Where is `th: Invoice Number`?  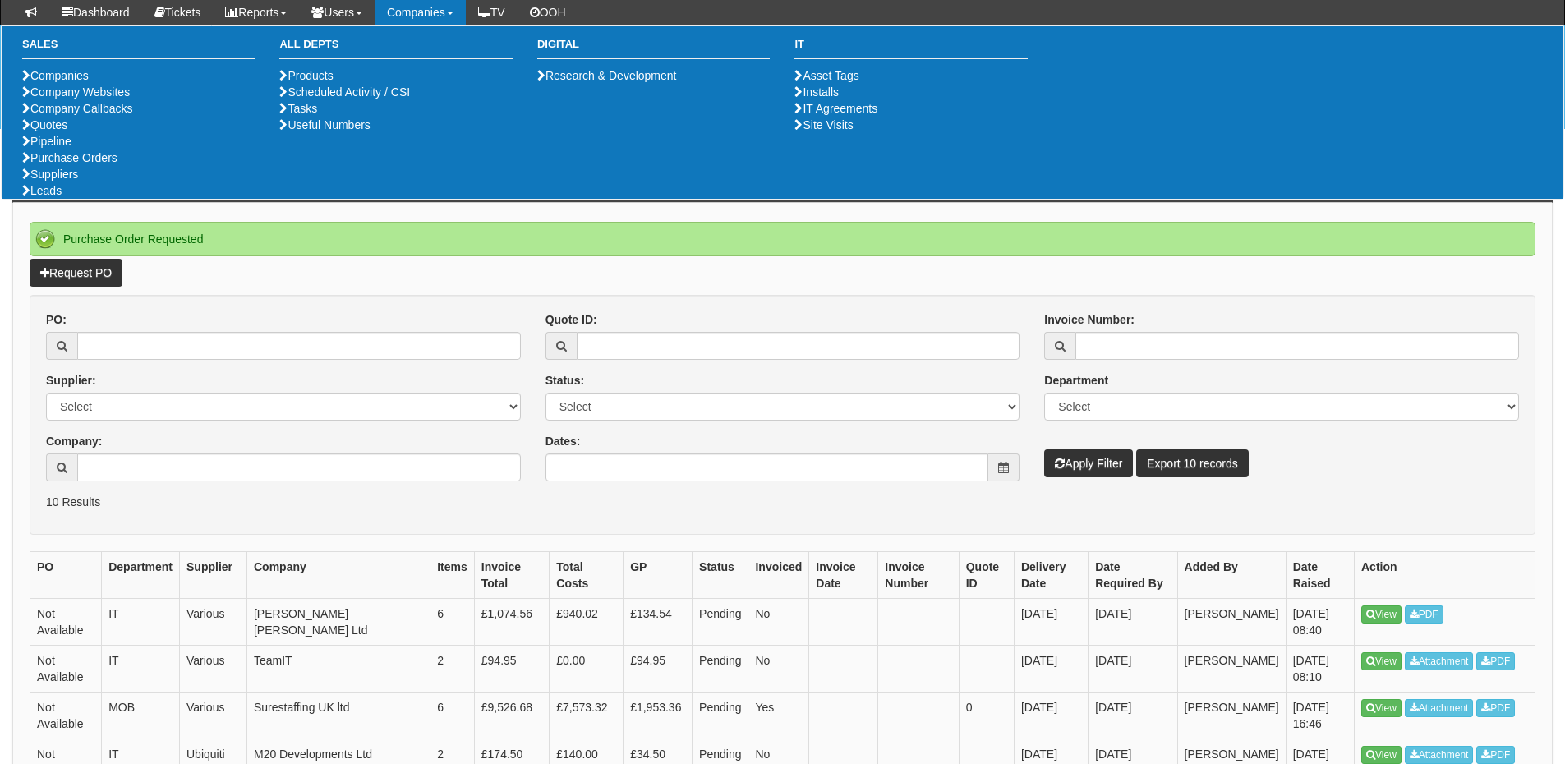 th: Invoice Number is located at coordinates (918, 574).